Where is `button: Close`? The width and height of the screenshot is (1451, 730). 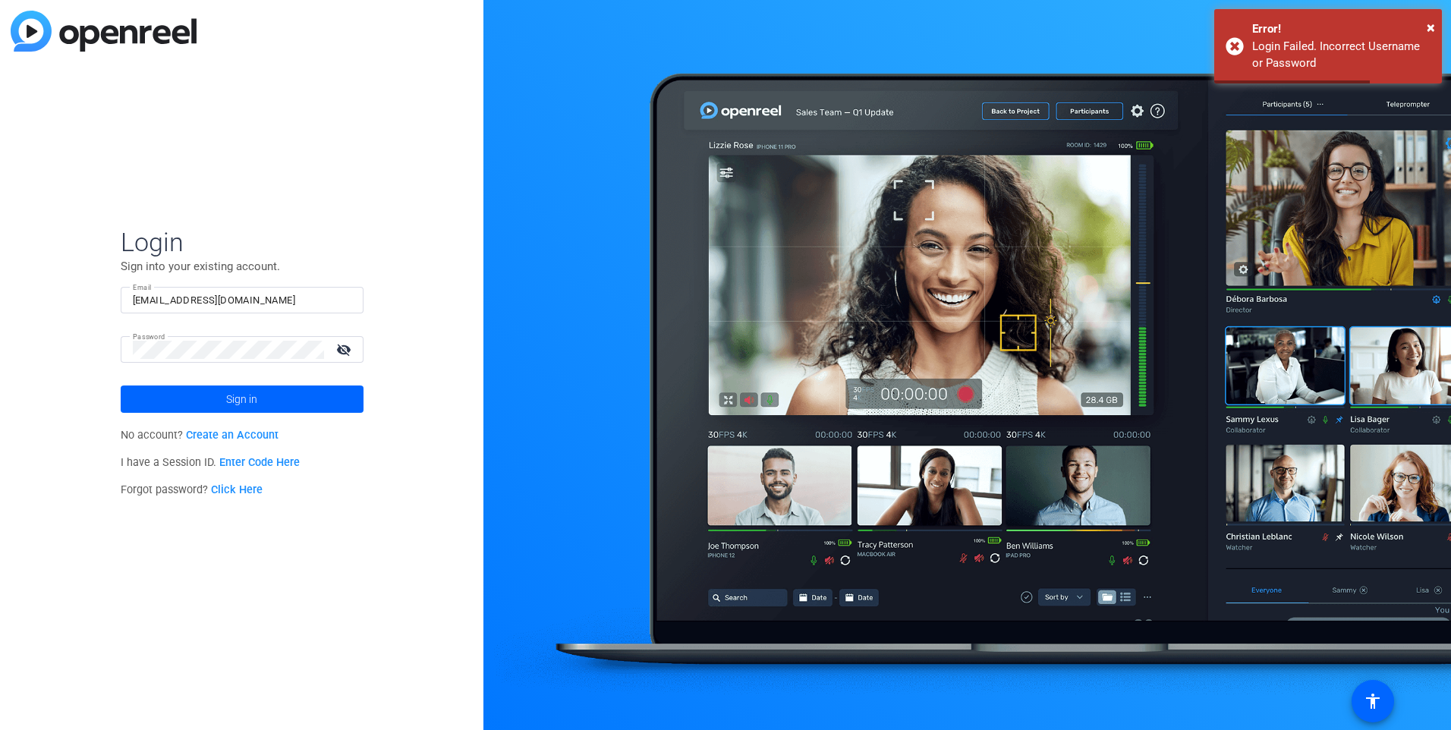
button: Close is located at coordinates (1431, 27).